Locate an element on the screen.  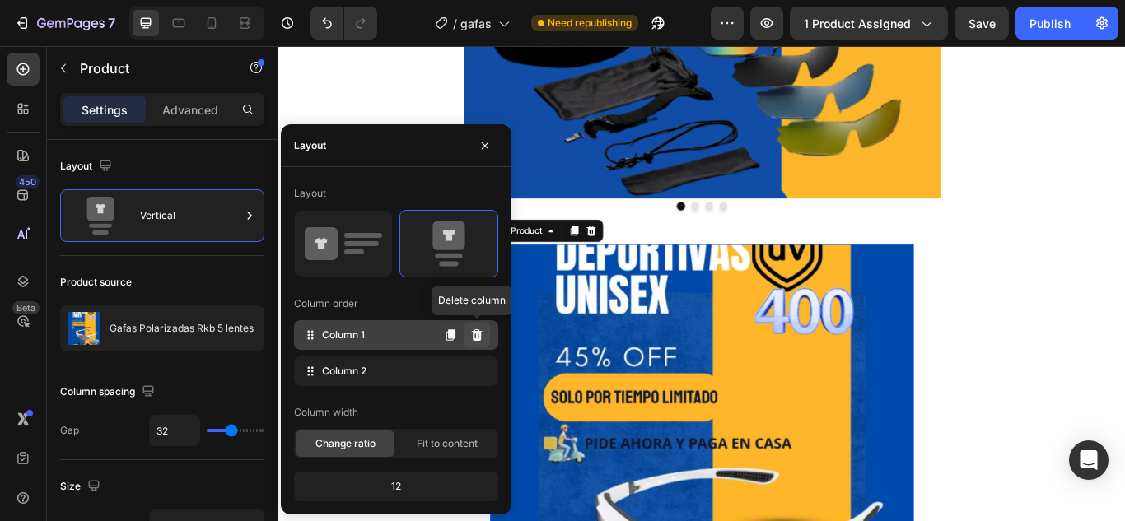
span: Change ratio is located at coordinates (345, 444).